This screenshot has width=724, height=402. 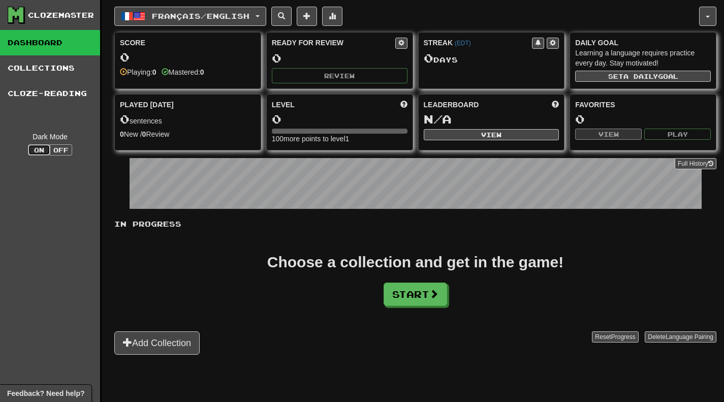 What do you see at coordinates (183, 72) in the screenshot?
I see `div: Mastered:` at bounding box center [183, 72].